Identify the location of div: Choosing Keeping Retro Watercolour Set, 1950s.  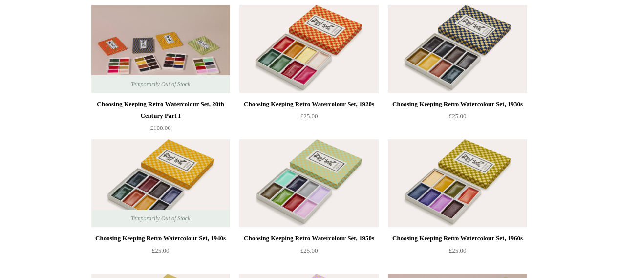
(309, 239).